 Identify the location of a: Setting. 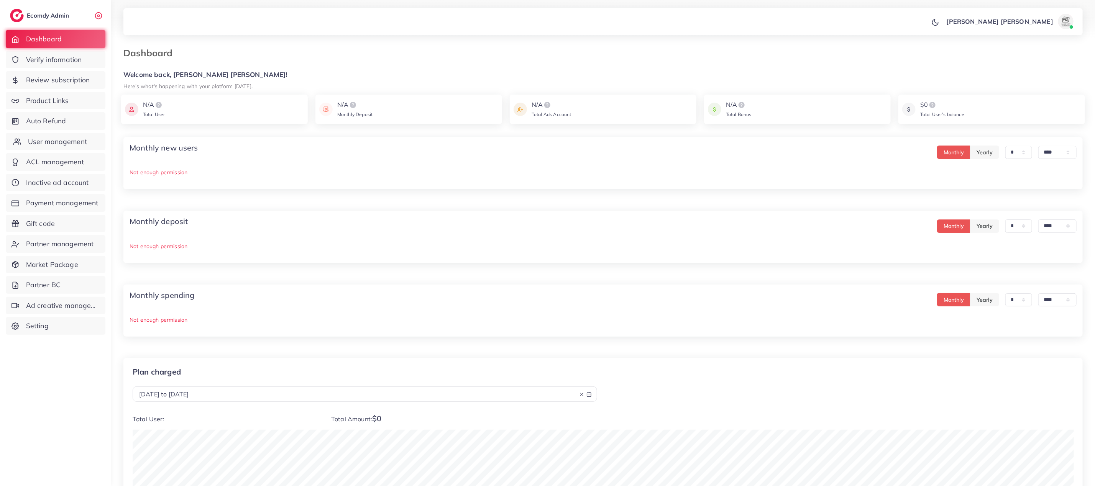
(56, 326).